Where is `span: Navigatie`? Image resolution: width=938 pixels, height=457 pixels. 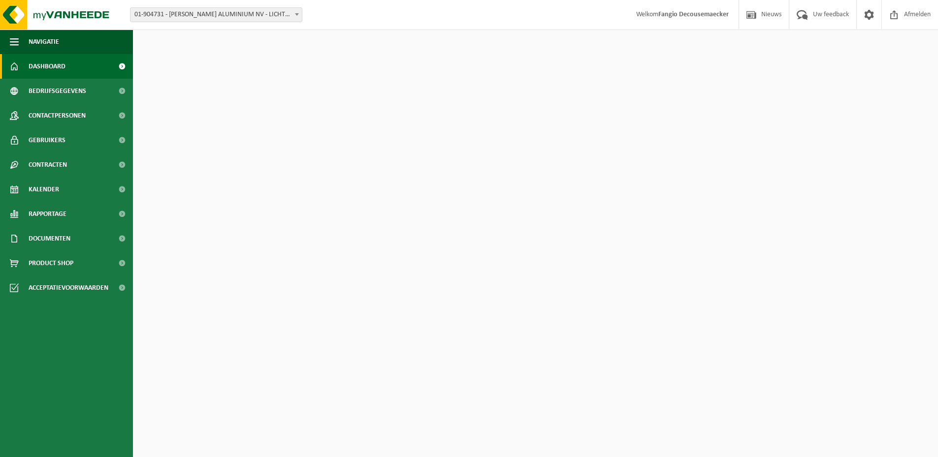 span: Navigatie is located at coordinates (44, 42).